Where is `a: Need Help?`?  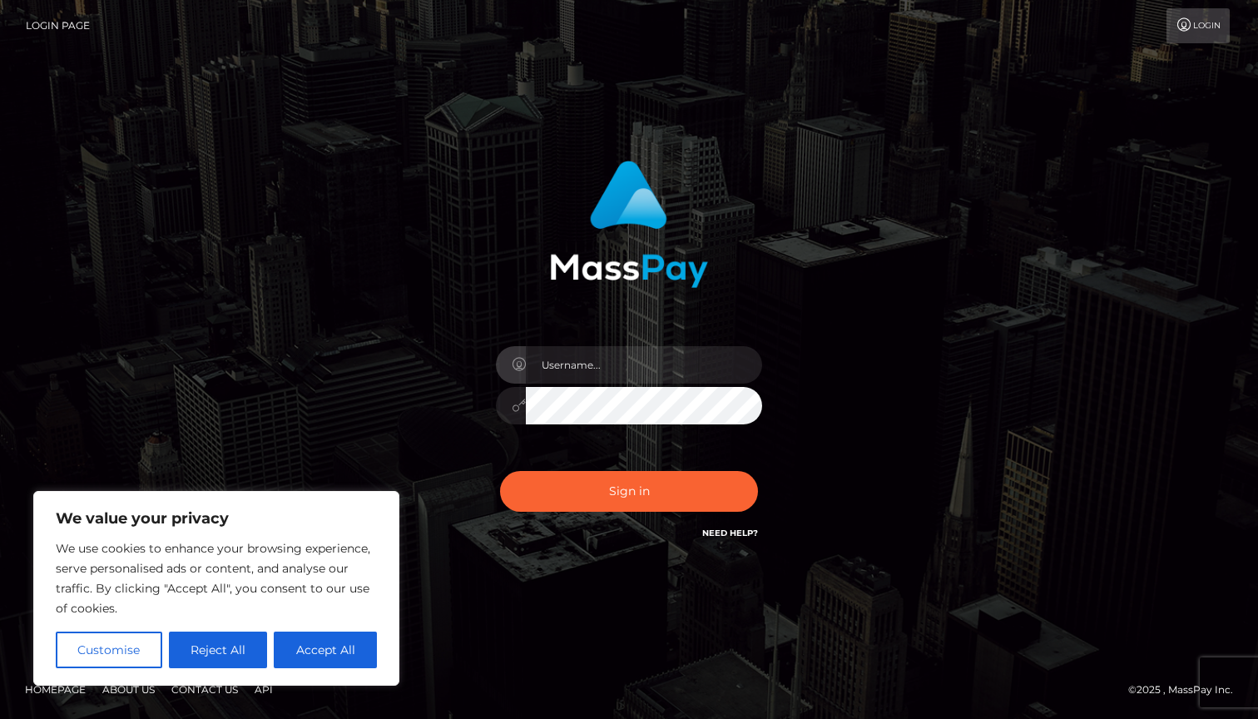 a: Need Help? is located at coordinates (730, 533).